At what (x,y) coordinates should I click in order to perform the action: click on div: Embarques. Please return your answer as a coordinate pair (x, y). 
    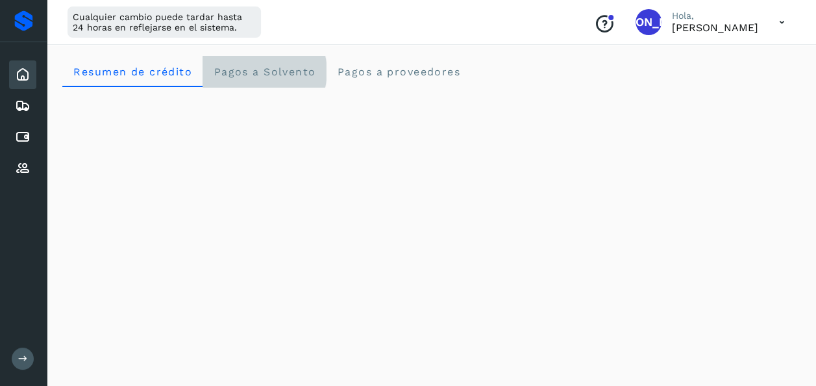
    Looking at the image, I should click on (23, 106).